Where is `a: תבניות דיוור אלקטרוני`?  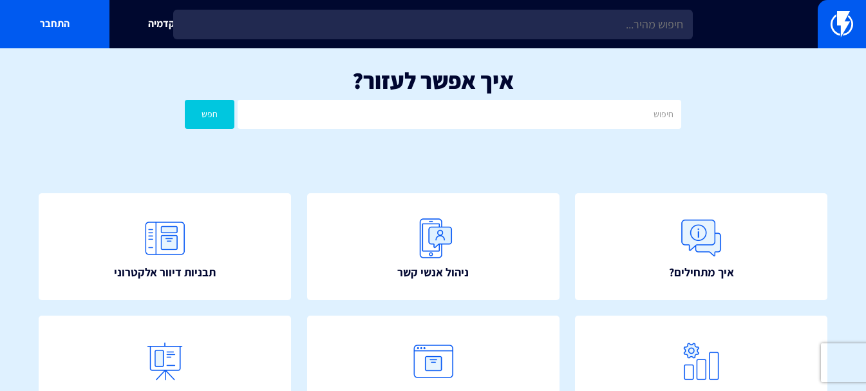 a: תבניות דיוור אלקטרוני is located at coordinates (165, 247).